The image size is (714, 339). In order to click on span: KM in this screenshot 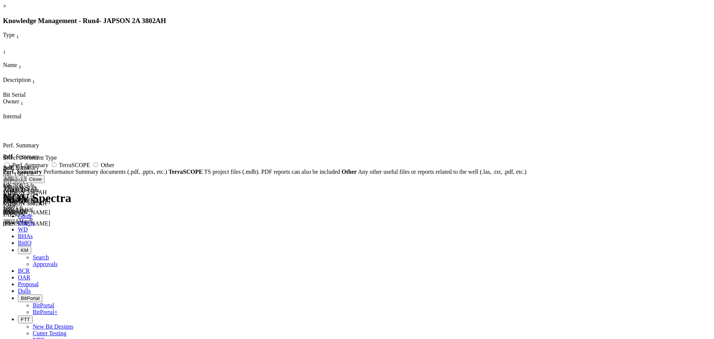, I will do `click(25, 250)`.